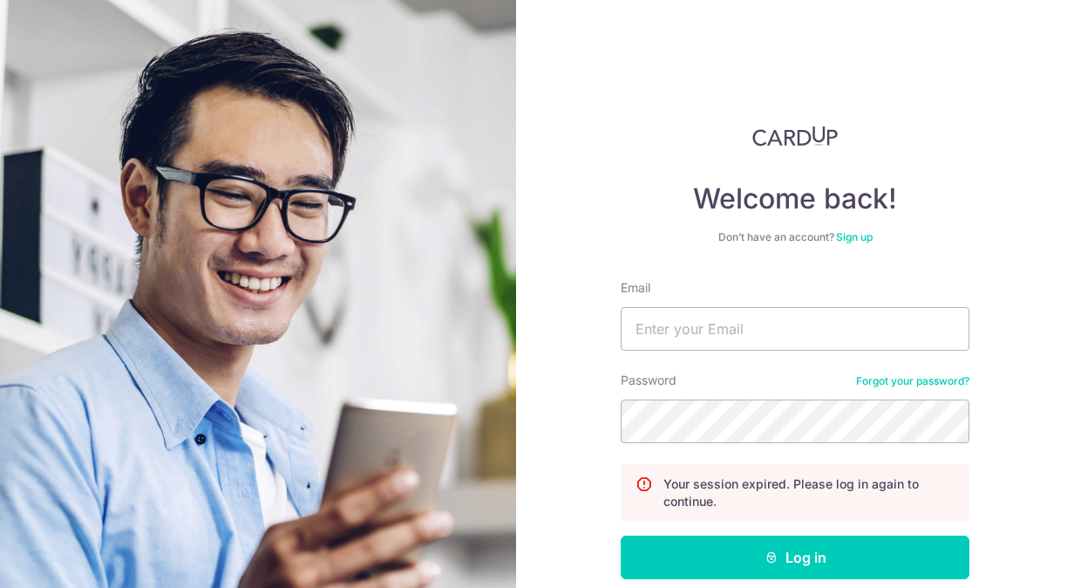 The height and width of the screenshot is (588, 1074). What do you see at coordinates (795, 136) in the screenshot?
I see `img: CardUp Logo` at bounding box center [795, 136].